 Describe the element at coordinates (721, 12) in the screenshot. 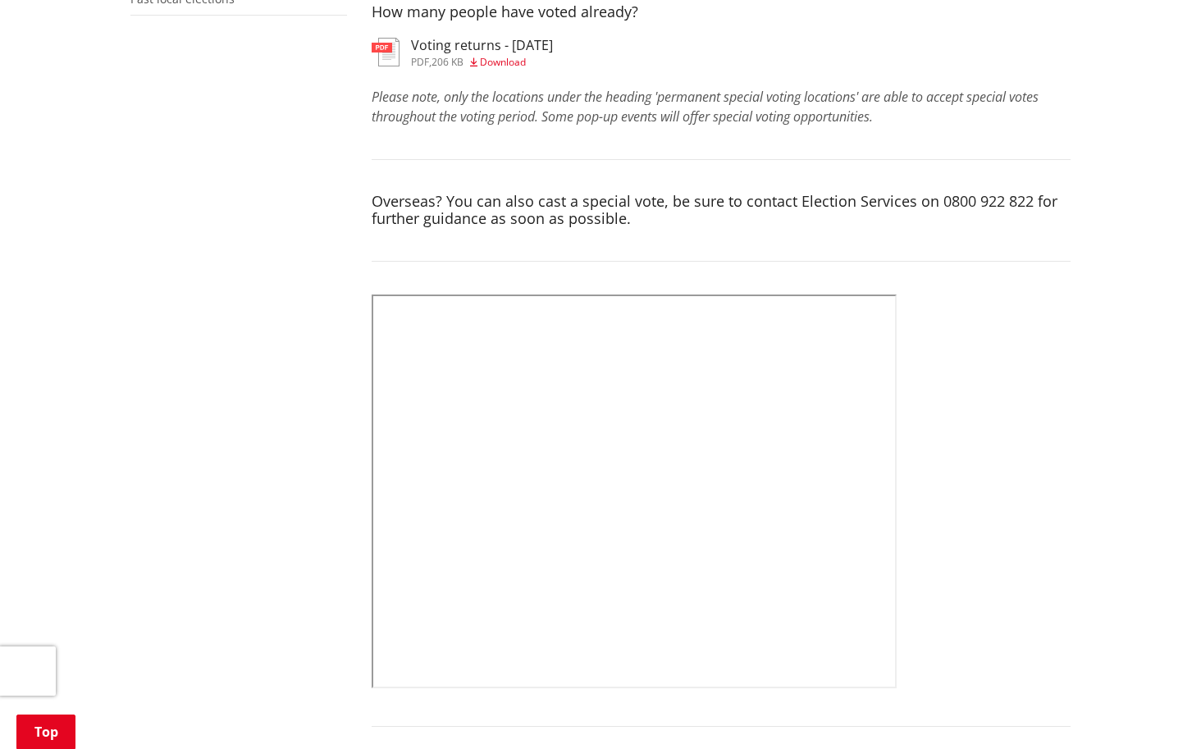

I see `h4: How many people have voted already?` at that location.